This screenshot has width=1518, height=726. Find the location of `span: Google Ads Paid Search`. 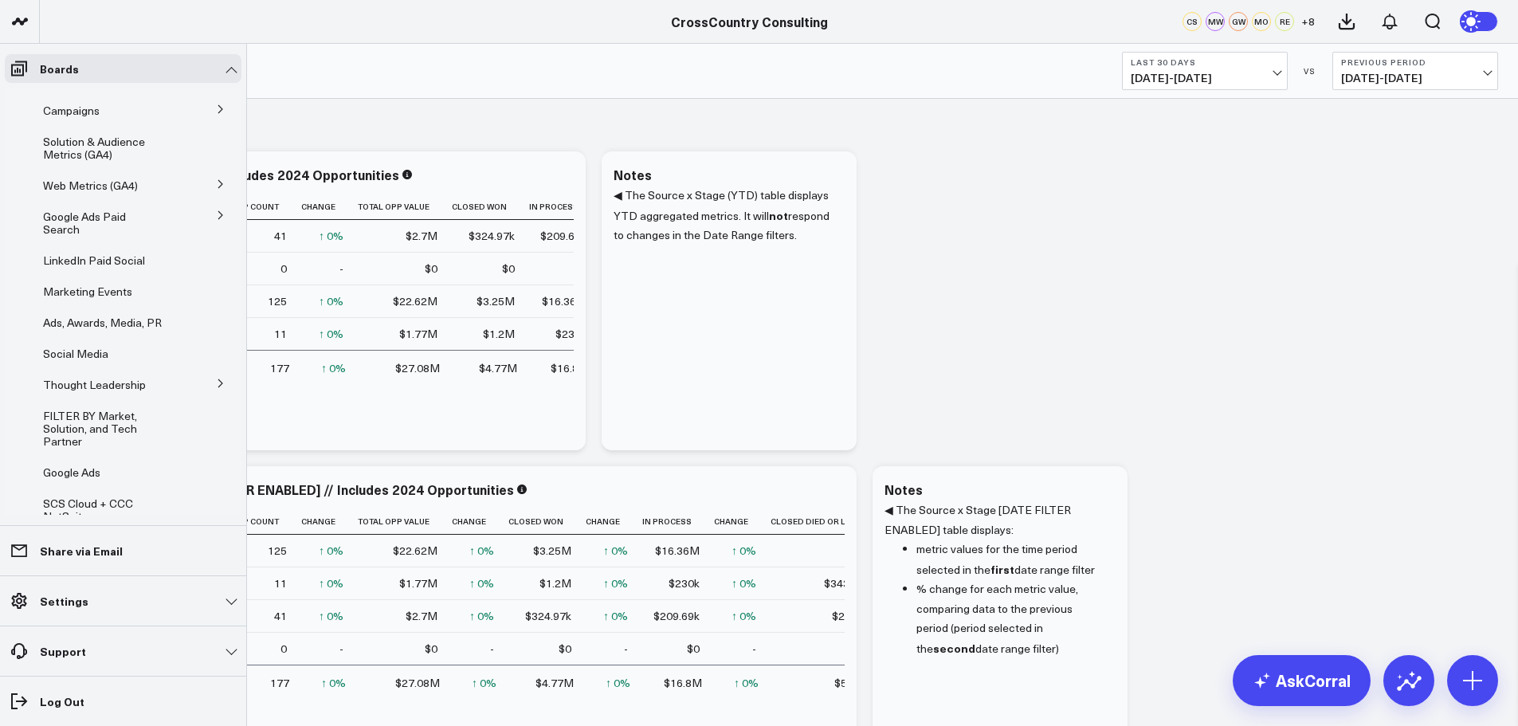

span: Google Ads Paid Search is located at coordinates (84, 222).